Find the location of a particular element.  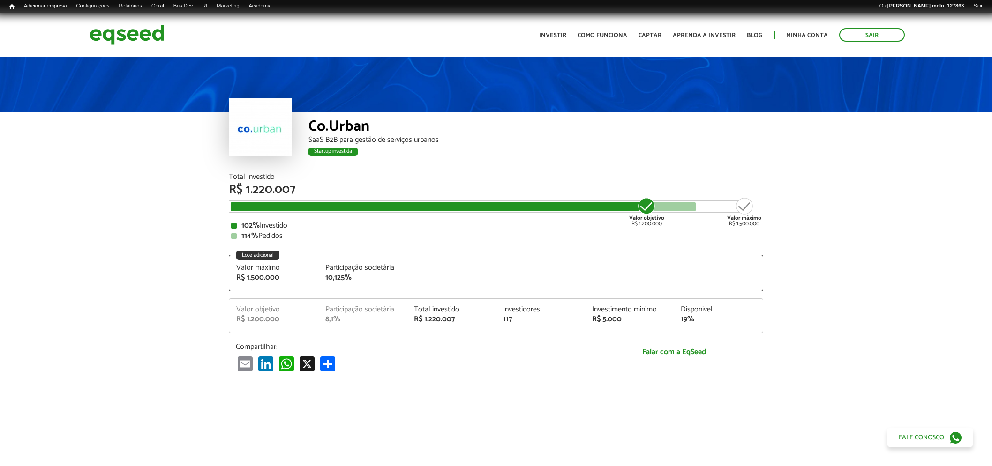

a: Relatórios is located at coordinates (130, 6).